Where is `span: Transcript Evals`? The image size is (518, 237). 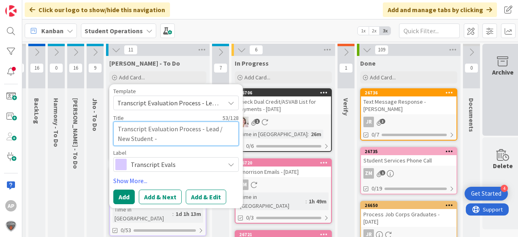
span: Transcript Evals is located at coordinates (176, 164).